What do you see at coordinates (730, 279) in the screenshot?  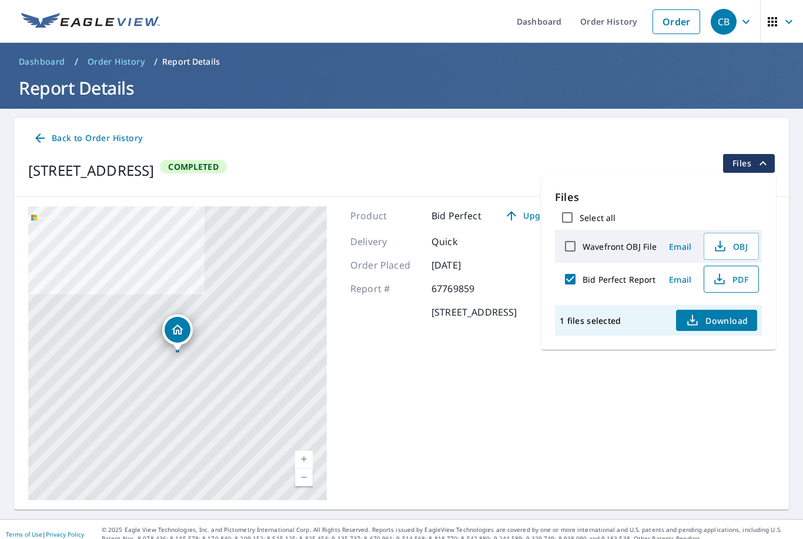 I see `span: PDF` at bounding box center [730, 279].